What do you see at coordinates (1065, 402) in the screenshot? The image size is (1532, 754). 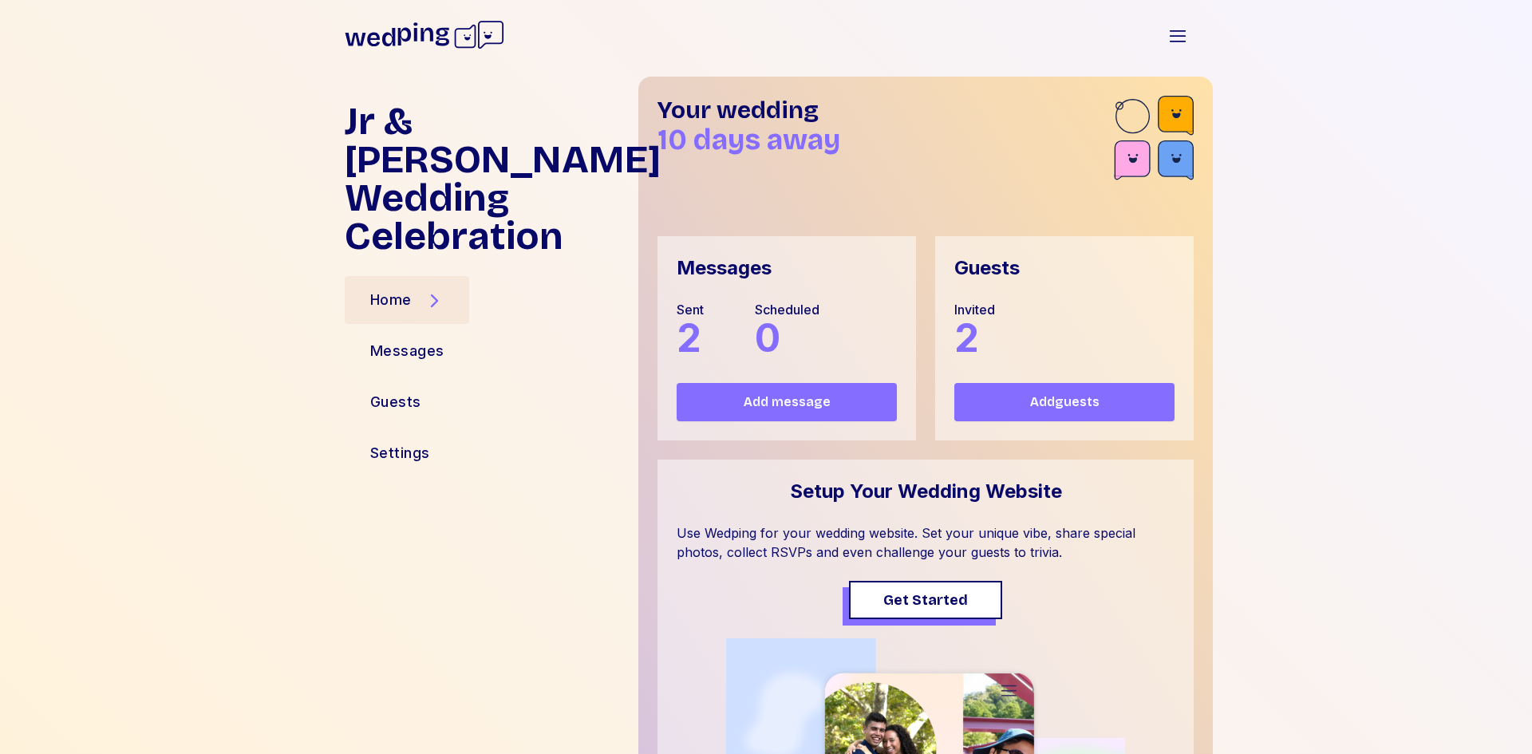 I see `span: Add guests` at bounding box center [1065, 402].